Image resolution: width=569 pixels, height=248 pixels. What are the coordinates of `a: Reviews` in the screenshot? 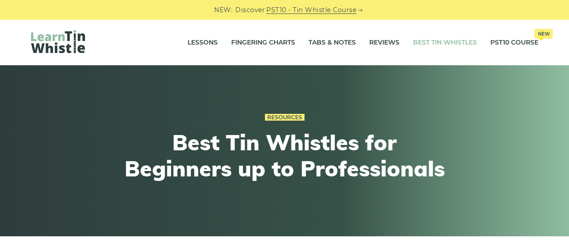 It's located at (384, 43).